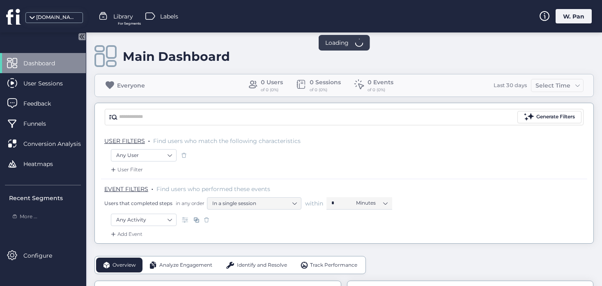 The height and width of the screenshot is (286, 602). Describe the element at coordinates (43, 103) in the screenshot. I see `span: Feedback` at that location.